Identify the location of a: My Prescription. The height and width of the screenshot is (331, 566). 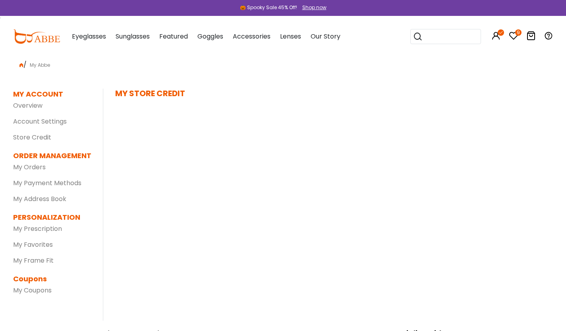
(37, 228).